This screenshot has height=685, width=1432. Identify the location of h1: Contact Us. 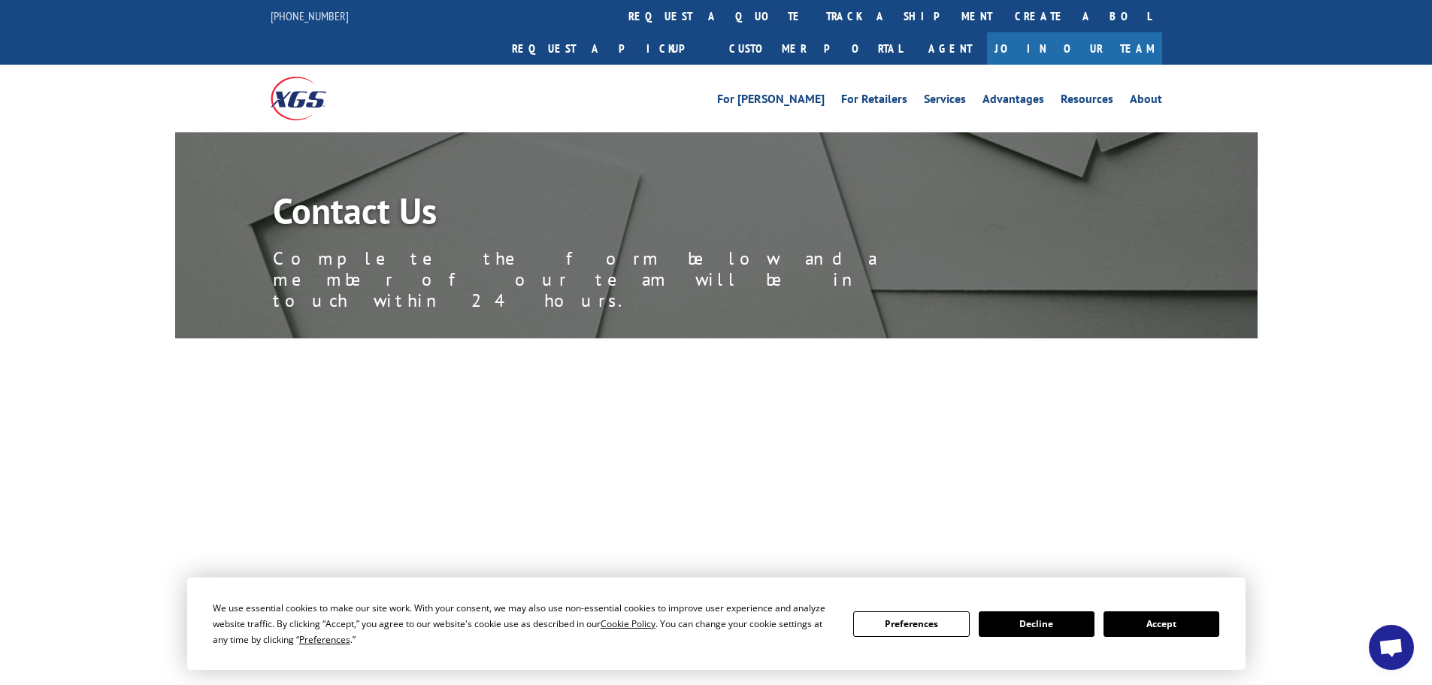
(611, 214).